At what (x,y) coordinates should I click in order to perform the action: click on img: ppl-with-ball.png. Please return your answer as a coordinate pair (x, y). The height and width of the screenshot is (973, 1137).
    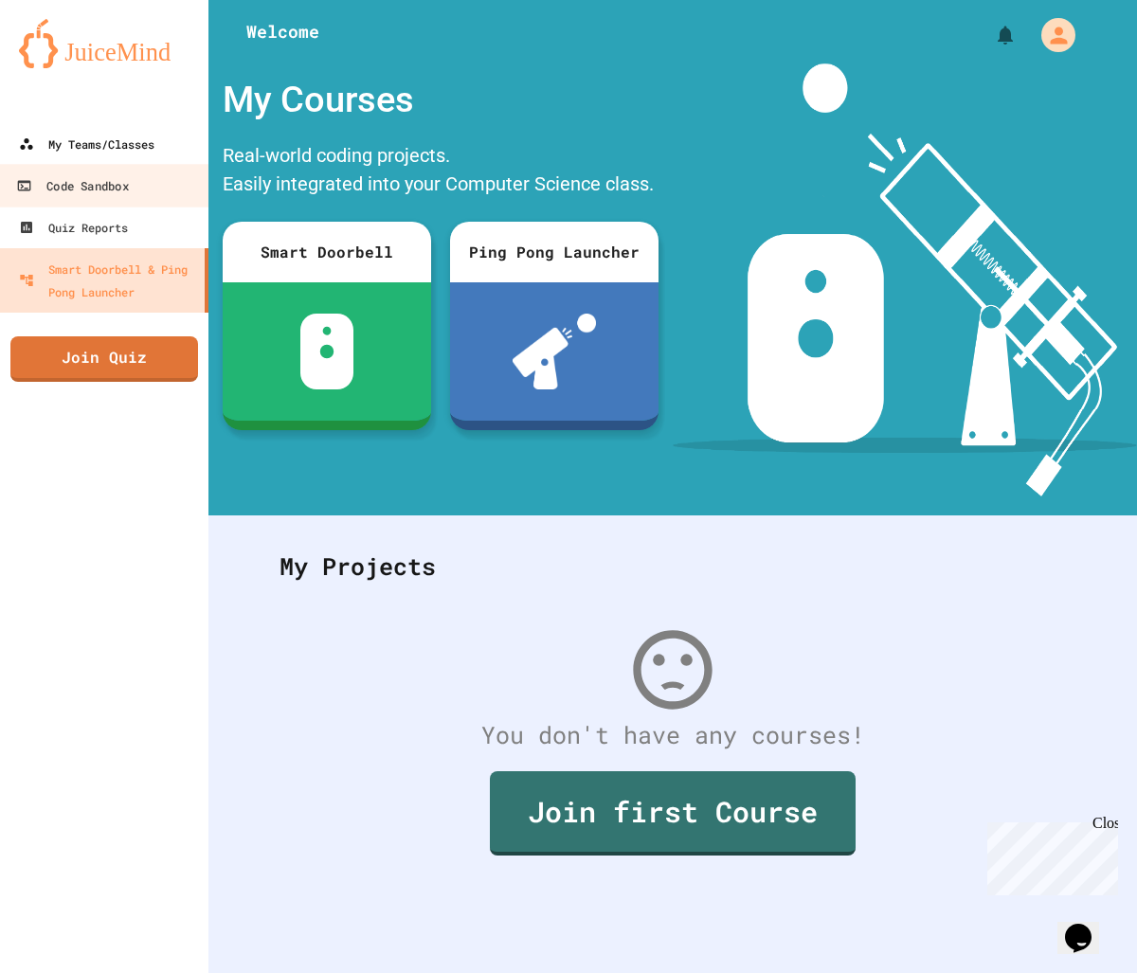
    Looking at the image, I should click on (554, 351).